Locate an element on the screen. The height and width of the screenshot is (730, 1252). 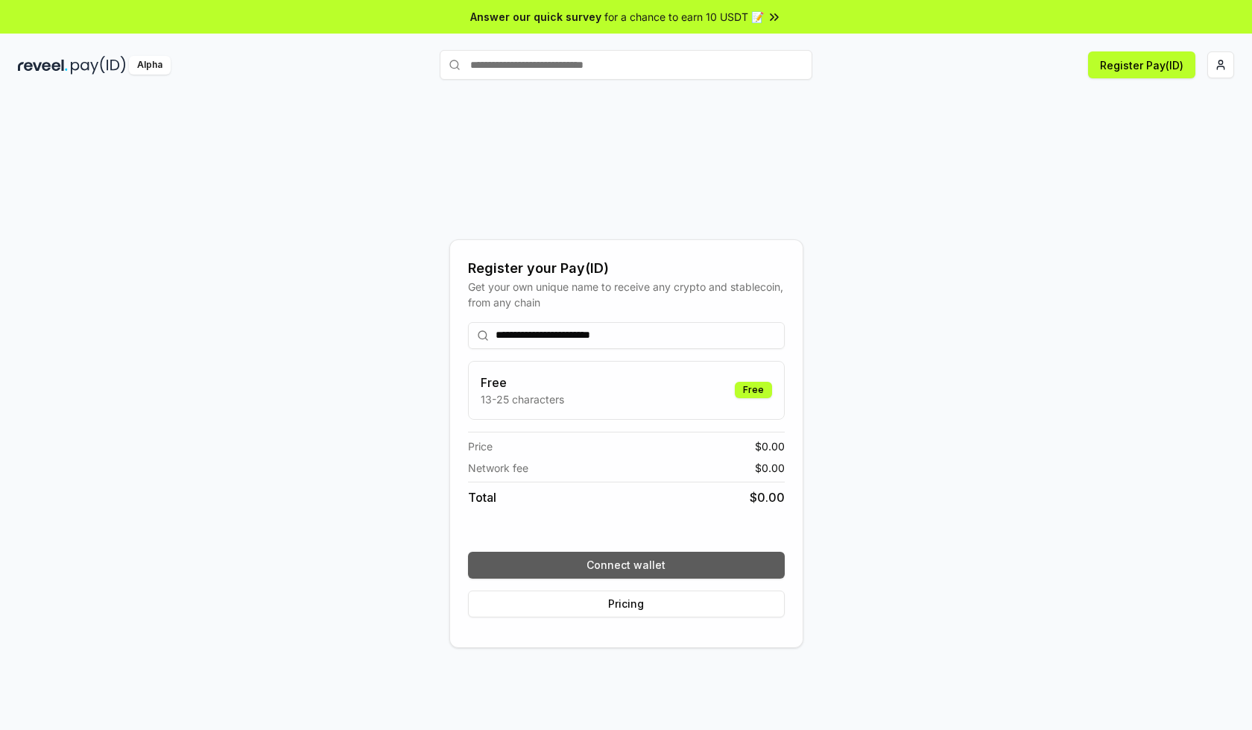
div: Free is located at coordinates (753, 390).